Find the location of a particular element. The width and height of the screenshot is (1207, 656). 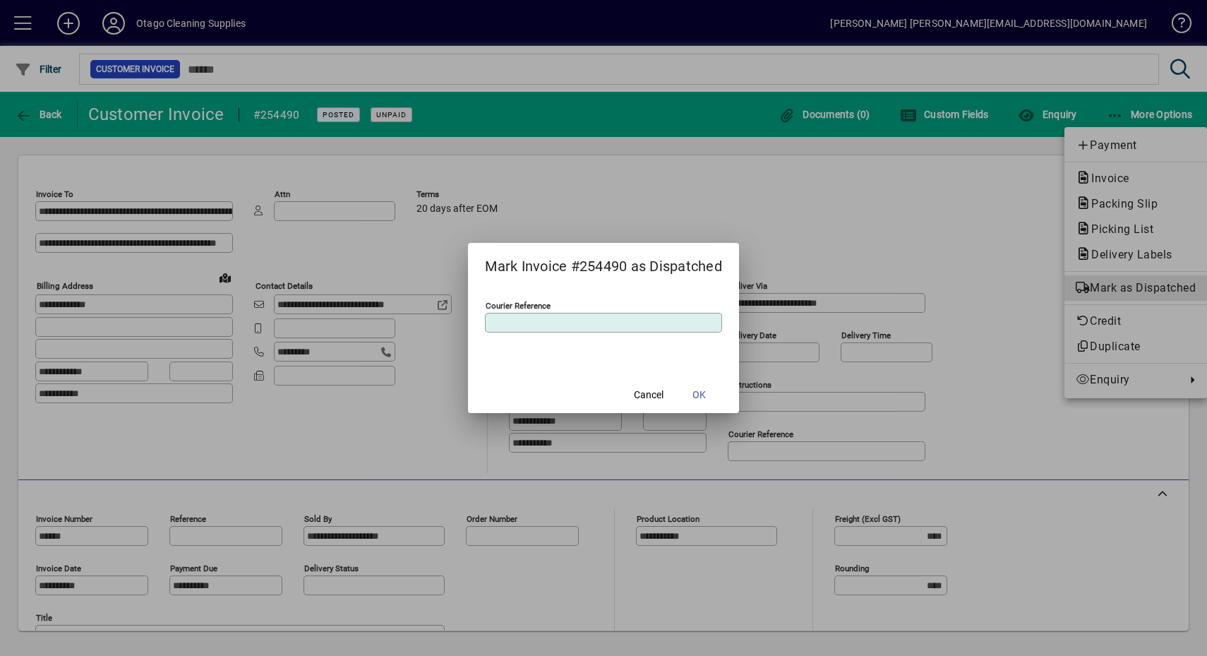

h2: Mark Invoice #254490 as Dispatched is located at coordinates (603, 263).